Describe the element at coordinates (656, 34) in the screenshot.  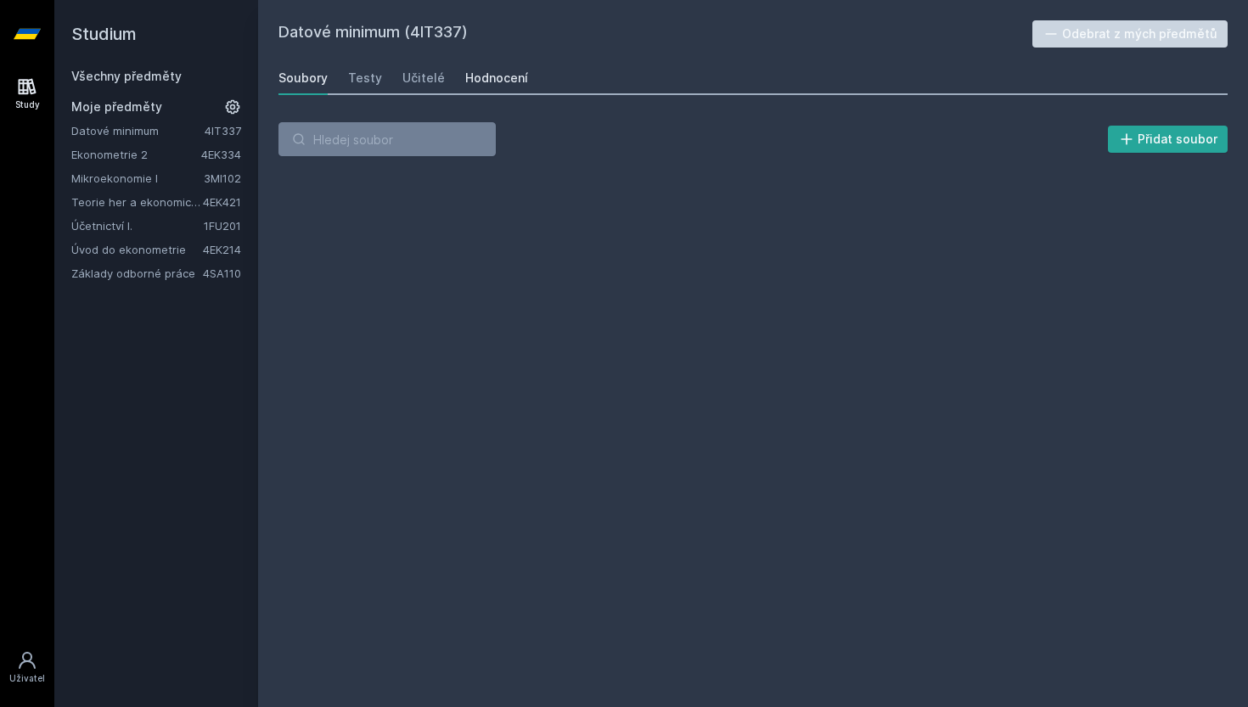
I see `h2: Datové minimum (4IT337)` at that location.